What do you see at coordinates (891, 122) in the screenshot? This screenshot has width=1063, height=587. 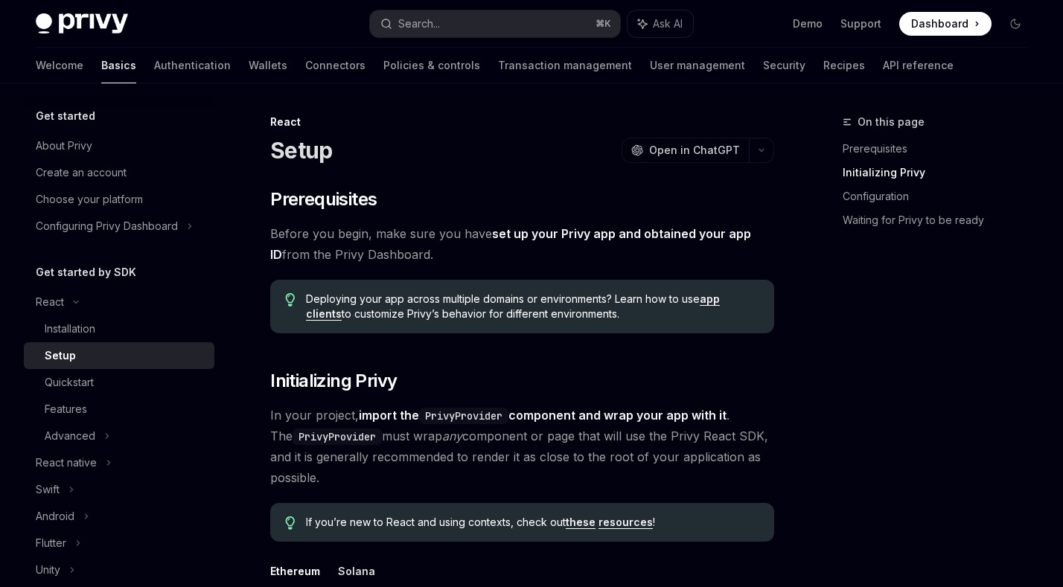 I see `span: On this page` at bounding box center [891, 122].